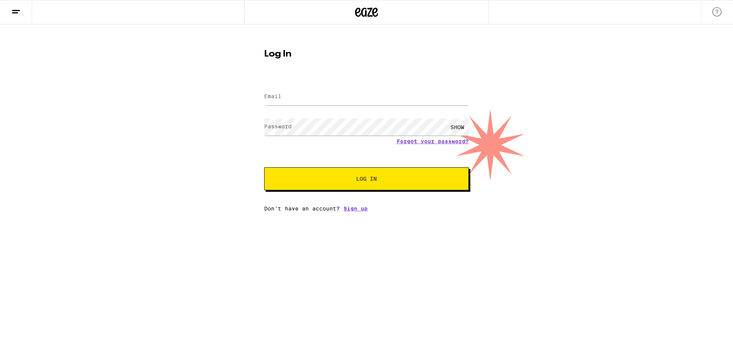  Describe the element at coordinates (355, 208) in the screenshot. I see `a: Sign up` at that location.